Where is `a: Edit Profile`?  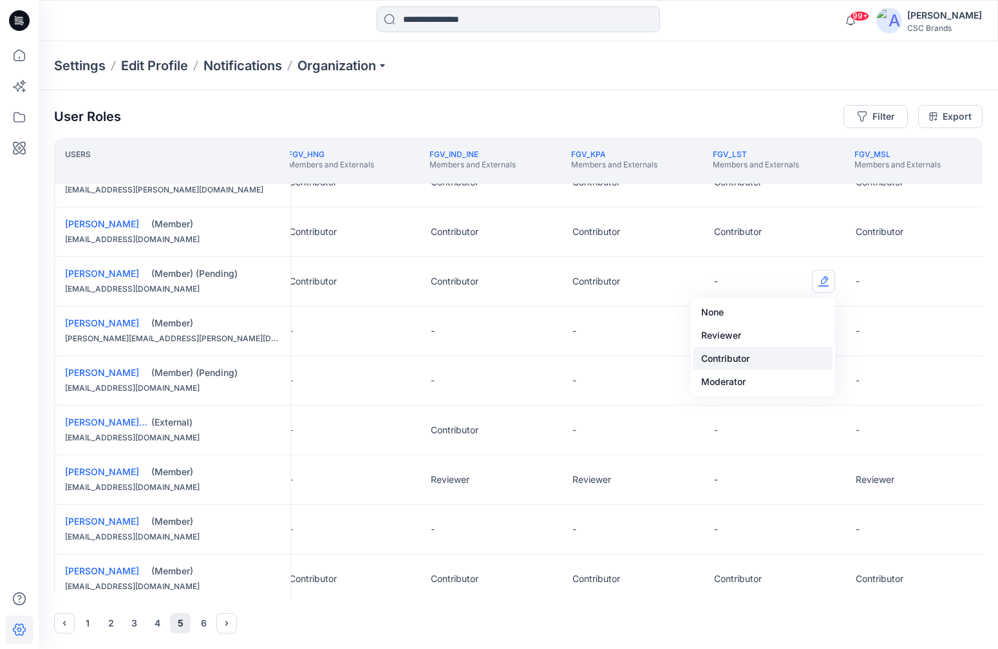
a: Edit Profile is located at coordinates (155, 66).